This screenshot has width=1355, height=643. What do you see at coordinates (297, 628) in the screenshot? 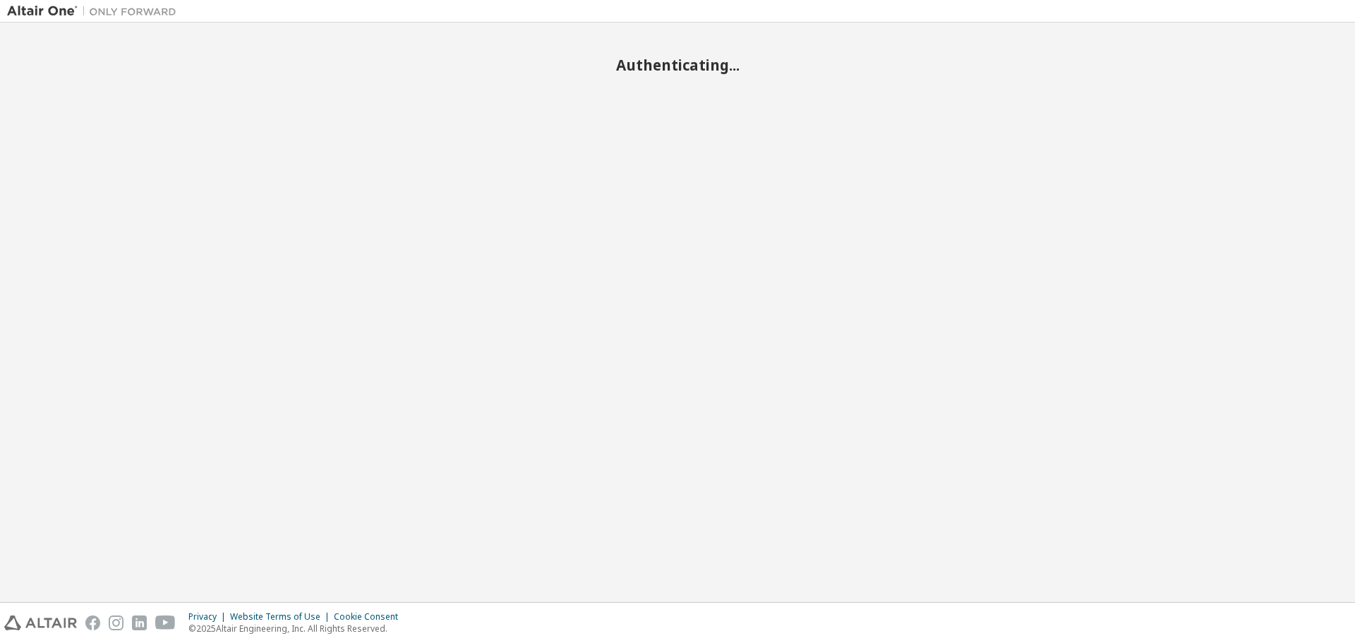
I see `p: © 2025 Altair Engineering, Inc. All Rights Reserved.` at bounding box center [297, 628].